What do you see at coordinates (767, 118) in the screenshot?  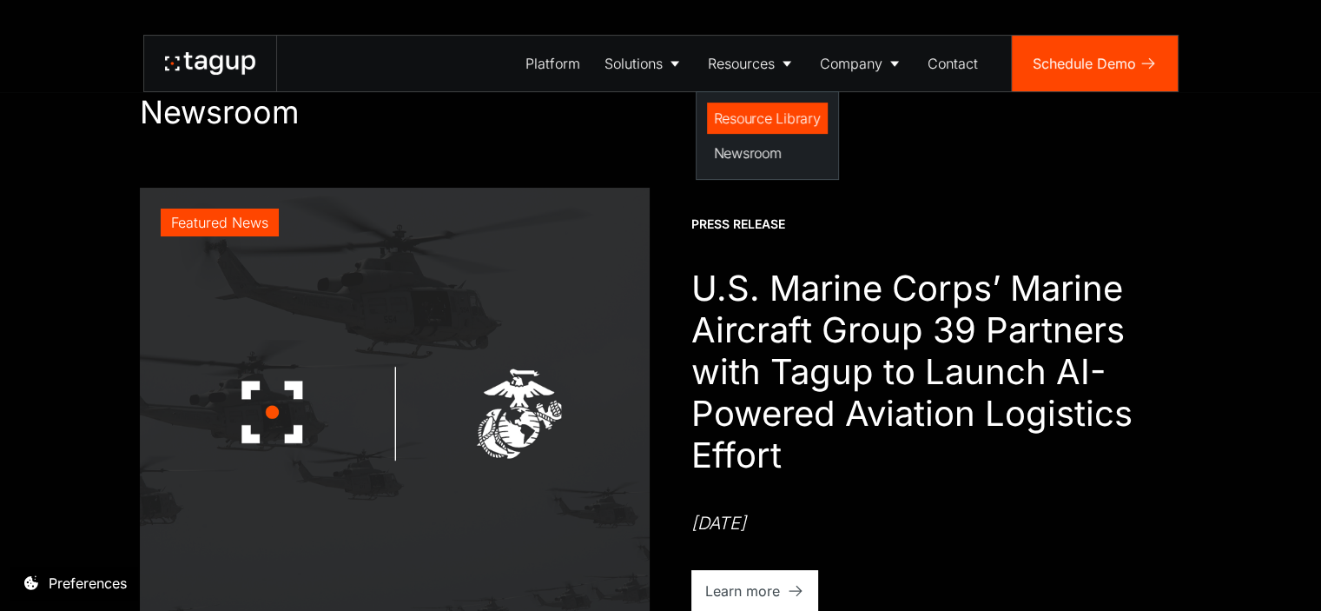 I see `div: Resource Library` at bounding box center [767, 118].